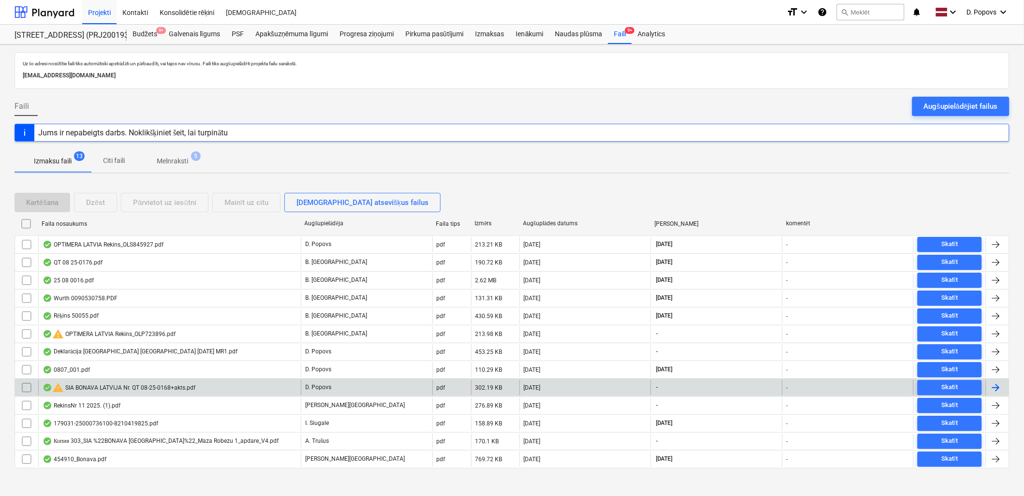 The width and height of the screenshot is (1024, 496). What do you see at coordinates (161, 30) in the screenshot?
I see `span: 9+` at bounding box center [161, 30].